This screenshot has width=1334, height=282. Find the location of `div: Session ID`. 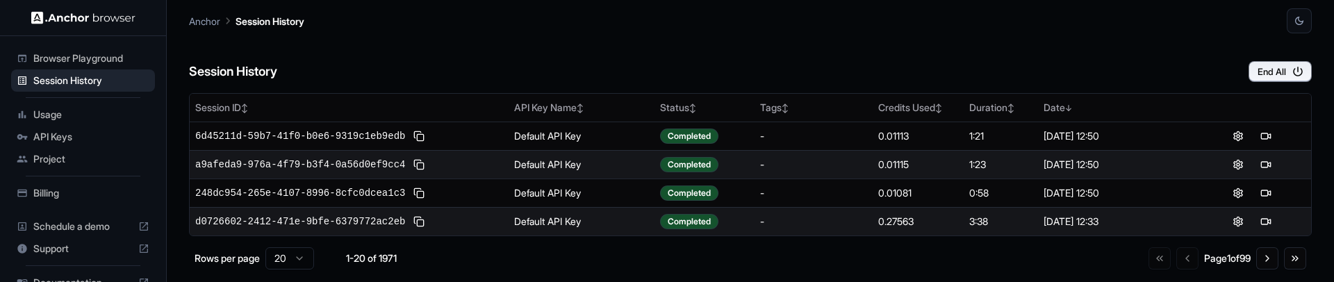

div: Session ID is located at coordinates (349, 108).